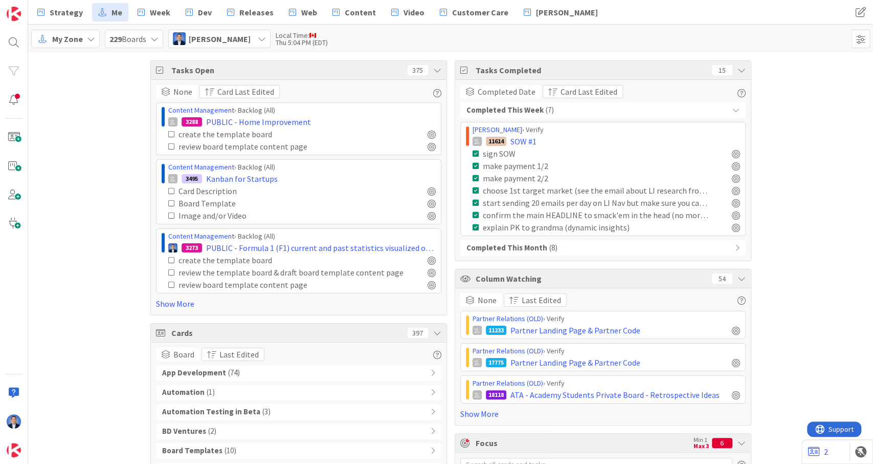 The width and height of the screenshot is (873, 464). What do you see at coordinates (302, 42) in the screenshot?
I see `div: Thu 5:04 PM (EDT)` at bounding box center [302, 42].